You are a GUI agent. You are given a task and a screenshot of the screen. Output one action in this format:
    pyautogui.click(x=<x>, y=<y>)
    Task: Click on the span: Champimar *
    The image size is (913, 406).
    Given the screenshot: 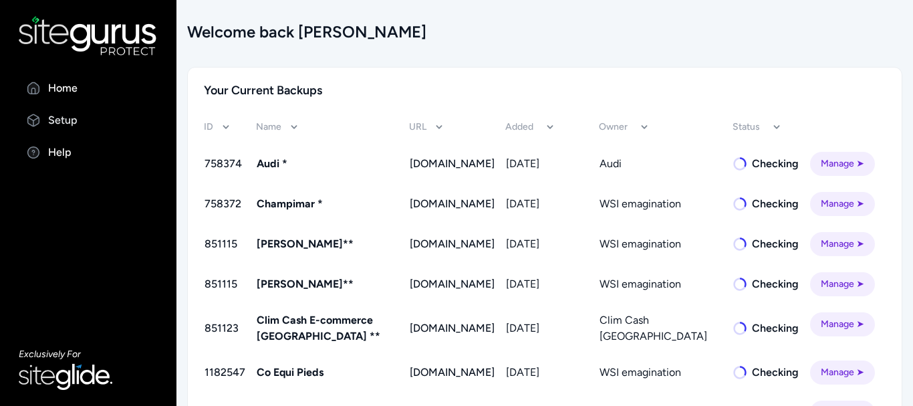 What is the action you would take?
    pyautogui.click(x=290, y=203)
    